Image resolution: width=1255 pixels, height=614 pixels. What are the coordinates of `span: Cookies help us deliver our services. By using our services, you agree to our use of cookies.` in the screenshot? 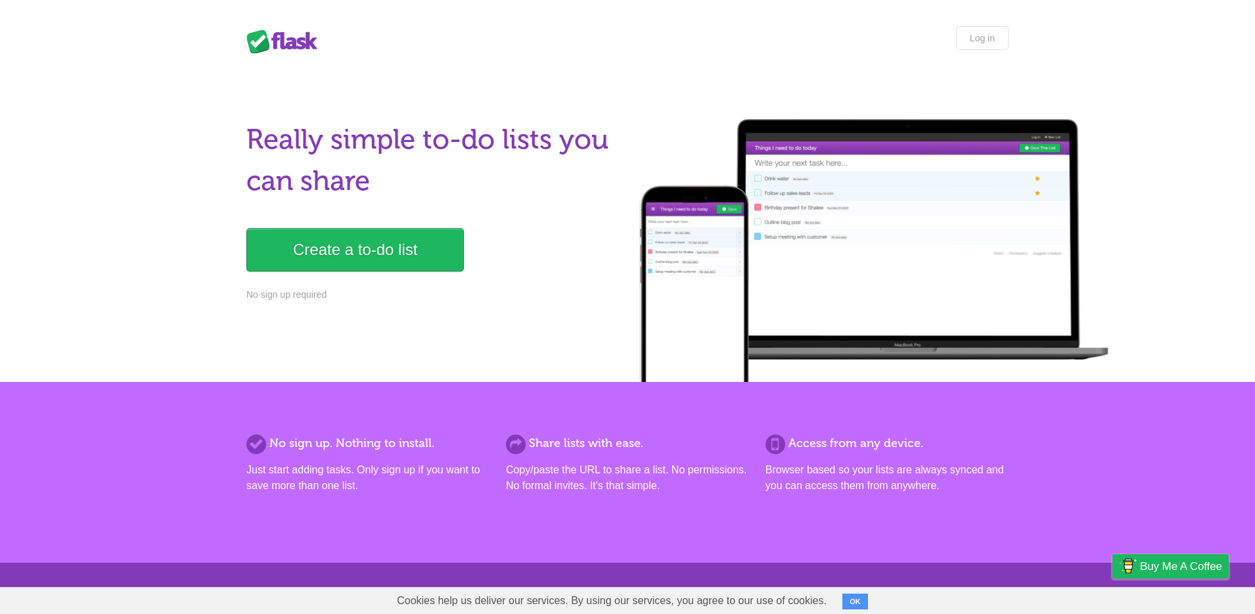 It's located at (612, 600).